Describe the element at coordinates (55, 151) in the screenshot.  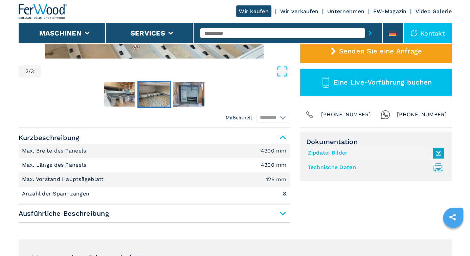
I see `p: Max. Breite des Paneels` at that location.